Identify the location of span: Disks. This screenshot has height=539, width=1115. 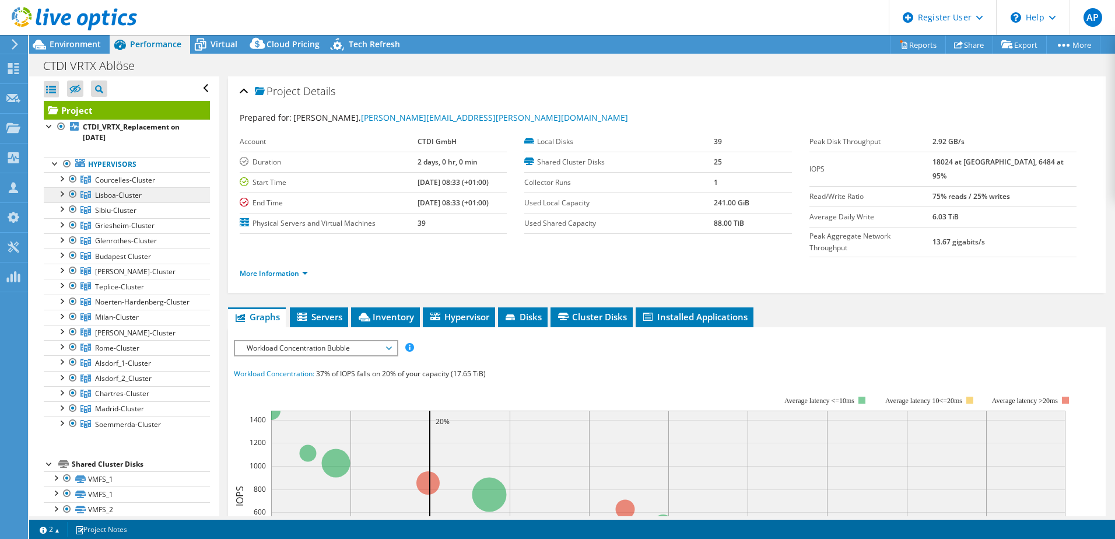
(522, 317).